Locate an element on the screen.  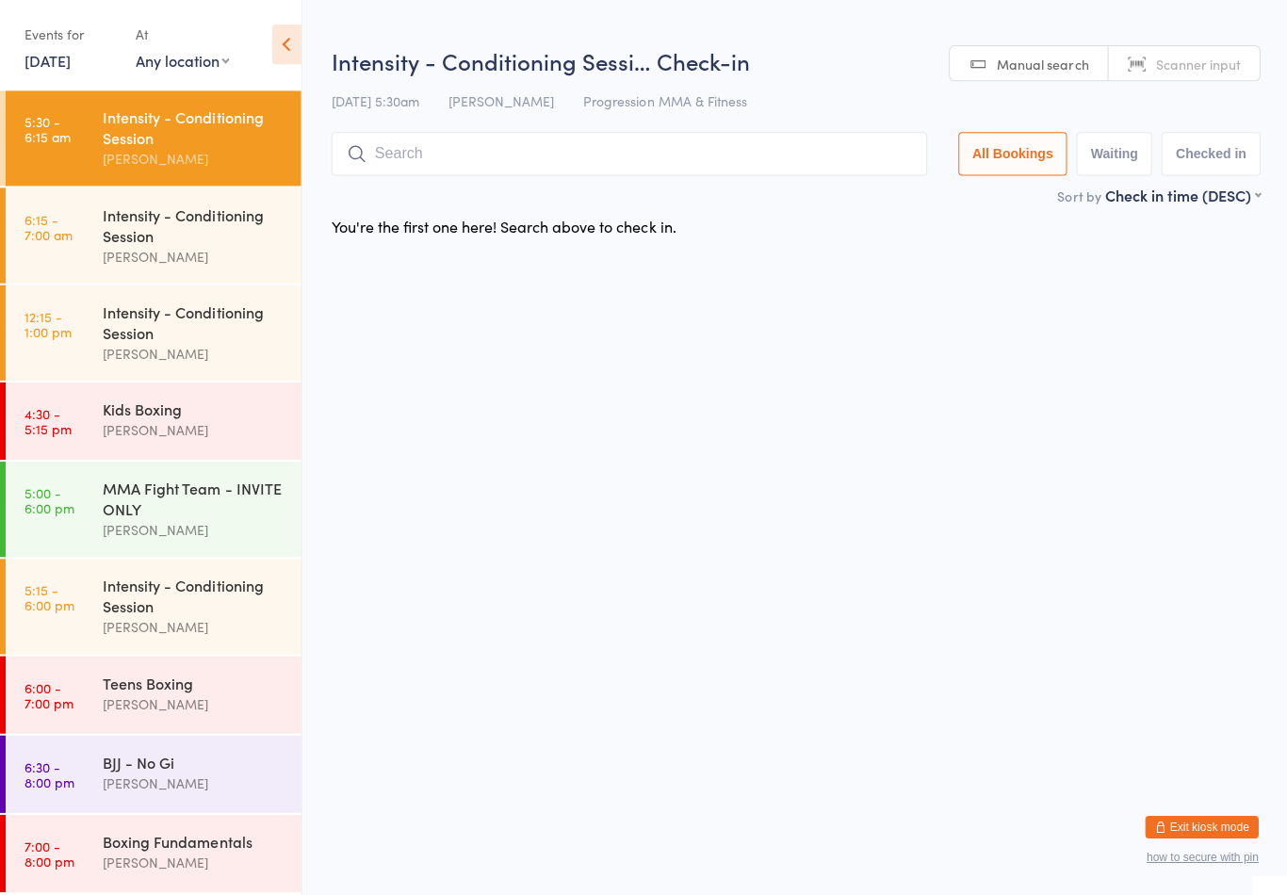
div: Events for is located at coordinates (71, 36).